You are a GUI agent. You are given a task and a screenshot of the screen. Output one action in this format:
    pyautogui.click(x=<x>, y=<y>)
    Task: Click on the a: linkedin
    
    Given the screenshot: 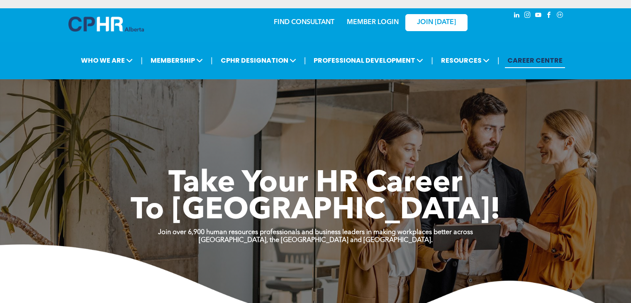 What is the action you would take?
    pyautogui.click(x=517, y=16)
    